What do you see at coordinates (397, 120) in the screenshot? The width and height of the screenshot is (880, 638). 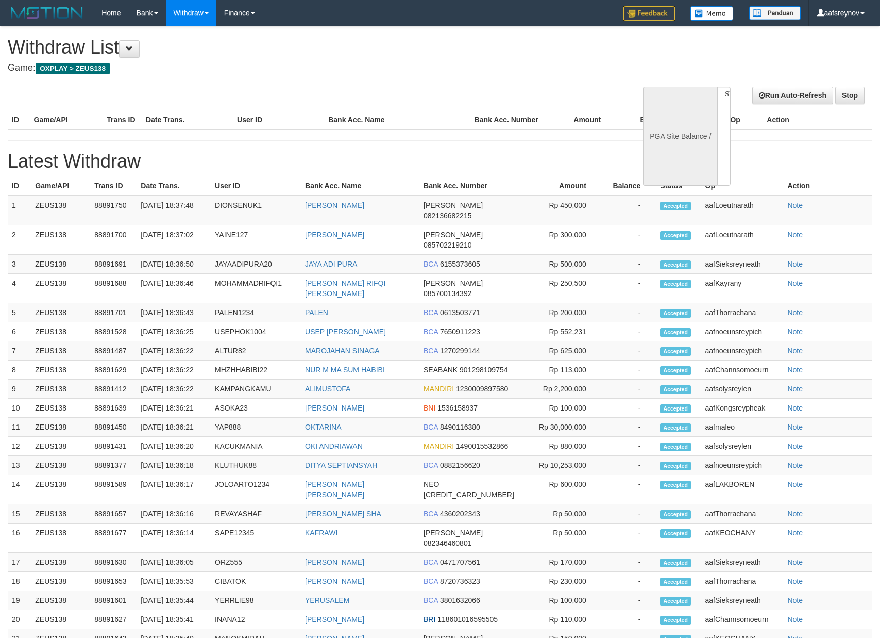 I see `th: Bank Acc. Name` at bounding box center [397, 120].